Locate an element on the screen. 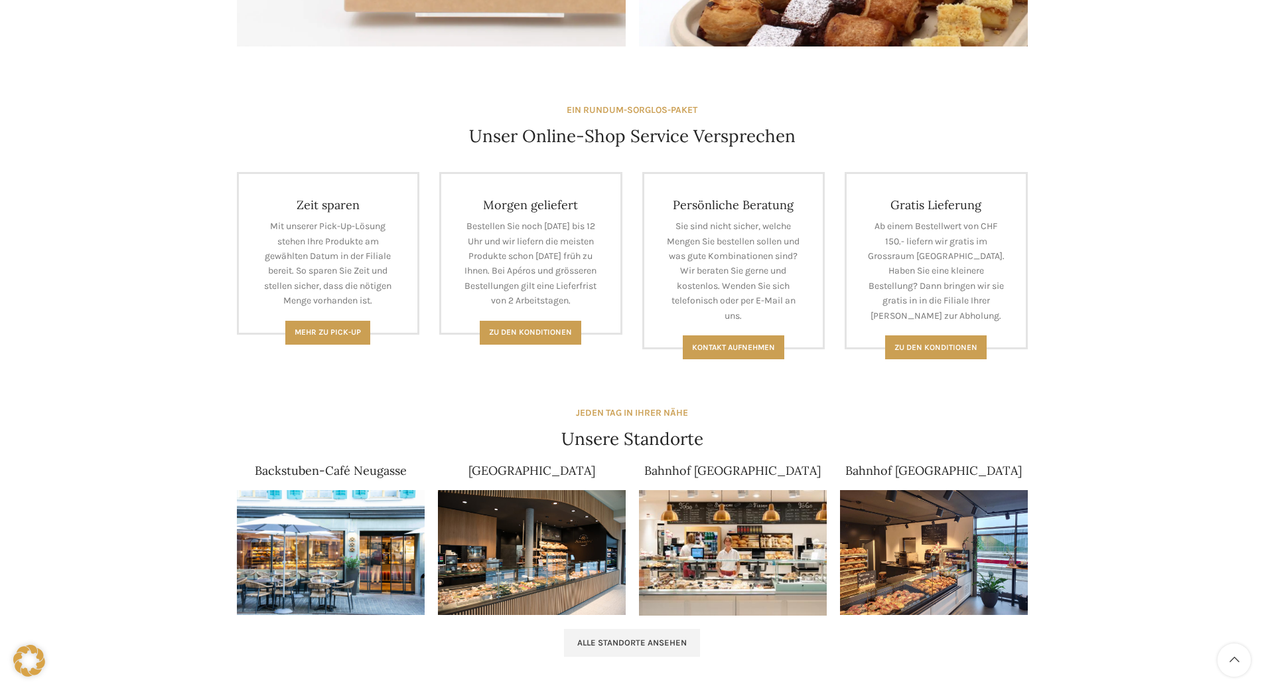  strong: EIN RUNDUM-SORGLOS-PAKET is located at coordinates (632, 110).